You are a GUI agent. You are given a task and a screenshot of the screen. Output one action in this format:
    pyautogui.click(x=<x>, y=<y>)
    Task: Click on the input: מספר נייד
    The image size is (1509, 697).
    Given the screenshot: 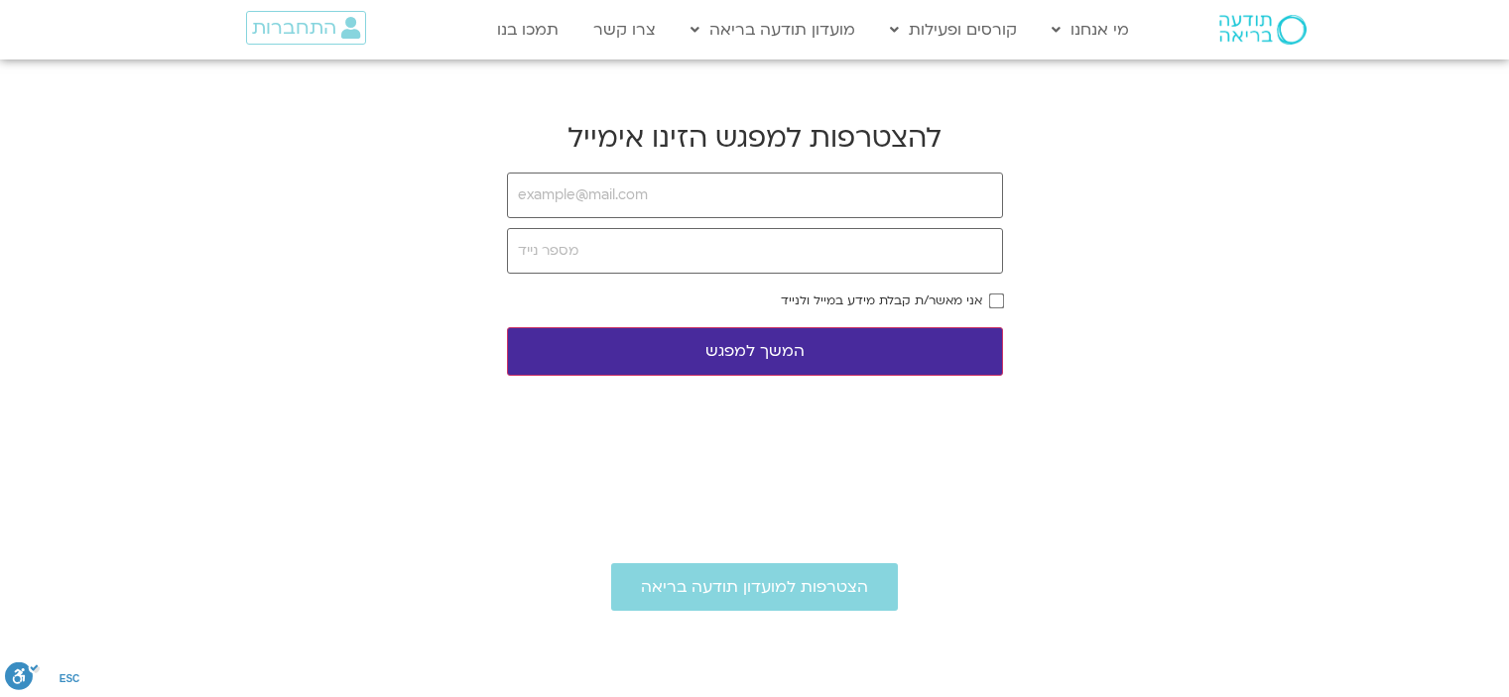 What is the action you would take?
    pyautogui.click(x=755, y=251)
    